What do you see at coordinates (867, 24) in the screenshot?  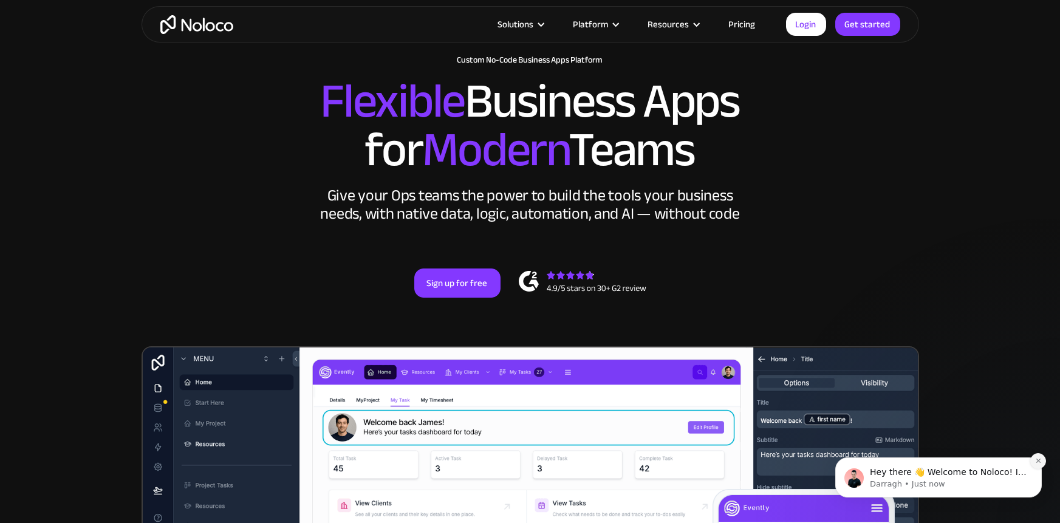 I see `a: Get started` at bounding box center [867, 24].